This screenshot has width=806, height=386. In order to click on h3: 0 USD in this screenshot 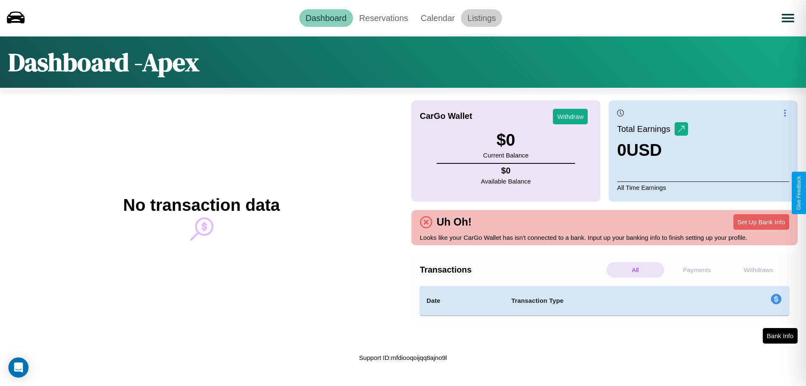, I will do `click(652, 150)`.